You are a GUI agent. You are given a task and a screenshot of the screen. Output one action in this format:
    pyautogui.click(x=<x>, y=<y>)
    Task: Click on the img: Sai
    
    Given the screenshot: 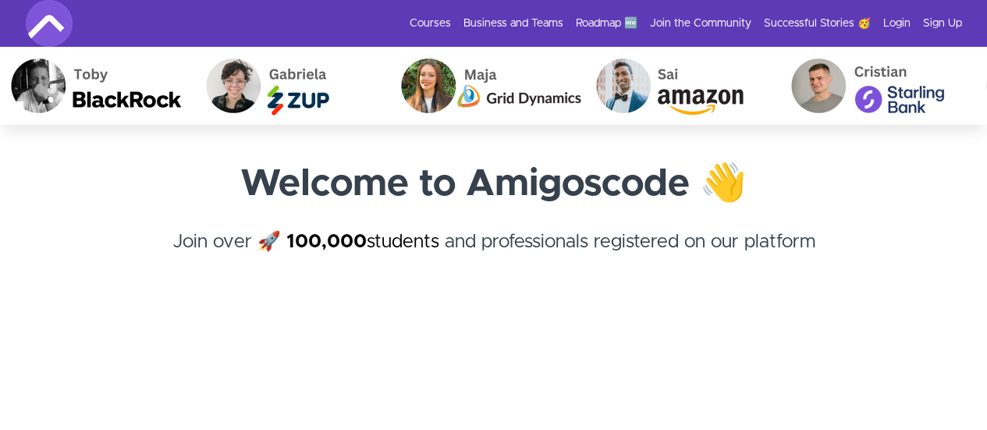 What is the action you would take?
    pyautogui.click(x=681, y=86)
    